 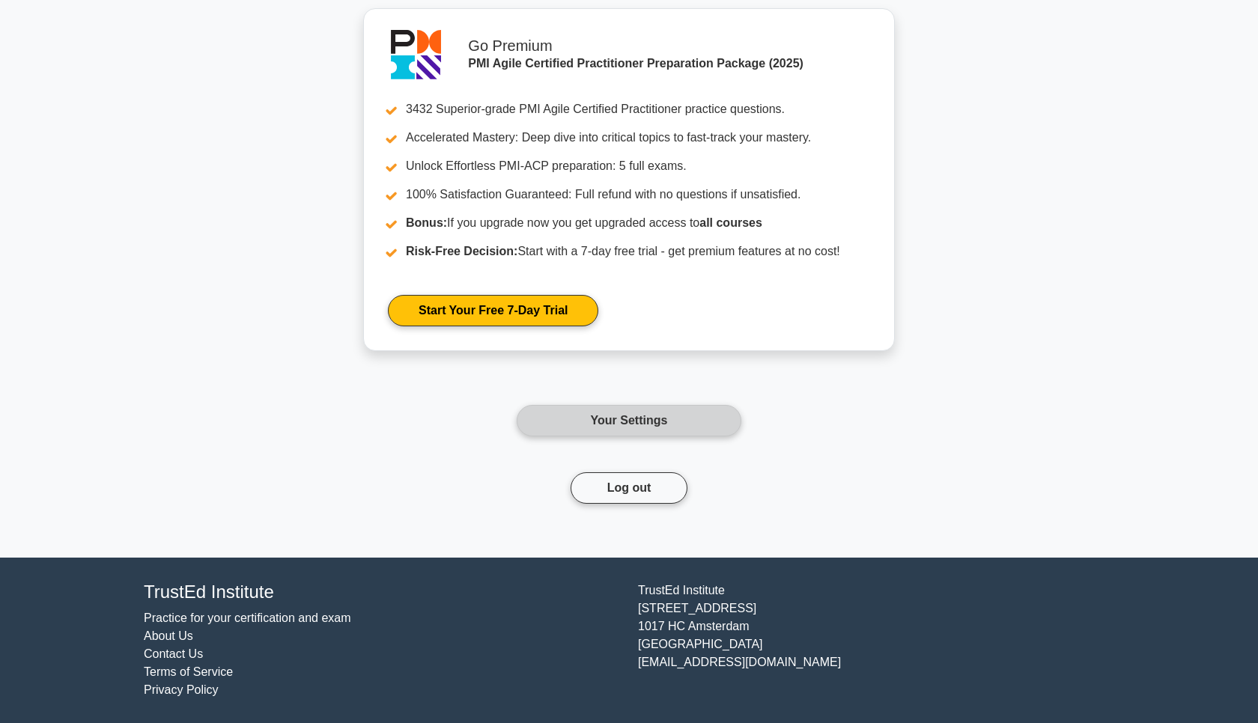 I want to click on h4: TrustEd Institute, so click(x=382, y=592).